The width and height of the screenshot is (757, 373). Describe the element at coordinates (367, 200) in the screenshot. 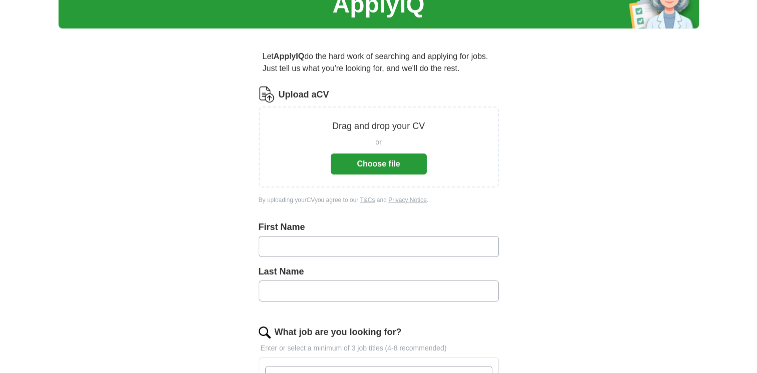

I see `a: T&Cs` at that location.